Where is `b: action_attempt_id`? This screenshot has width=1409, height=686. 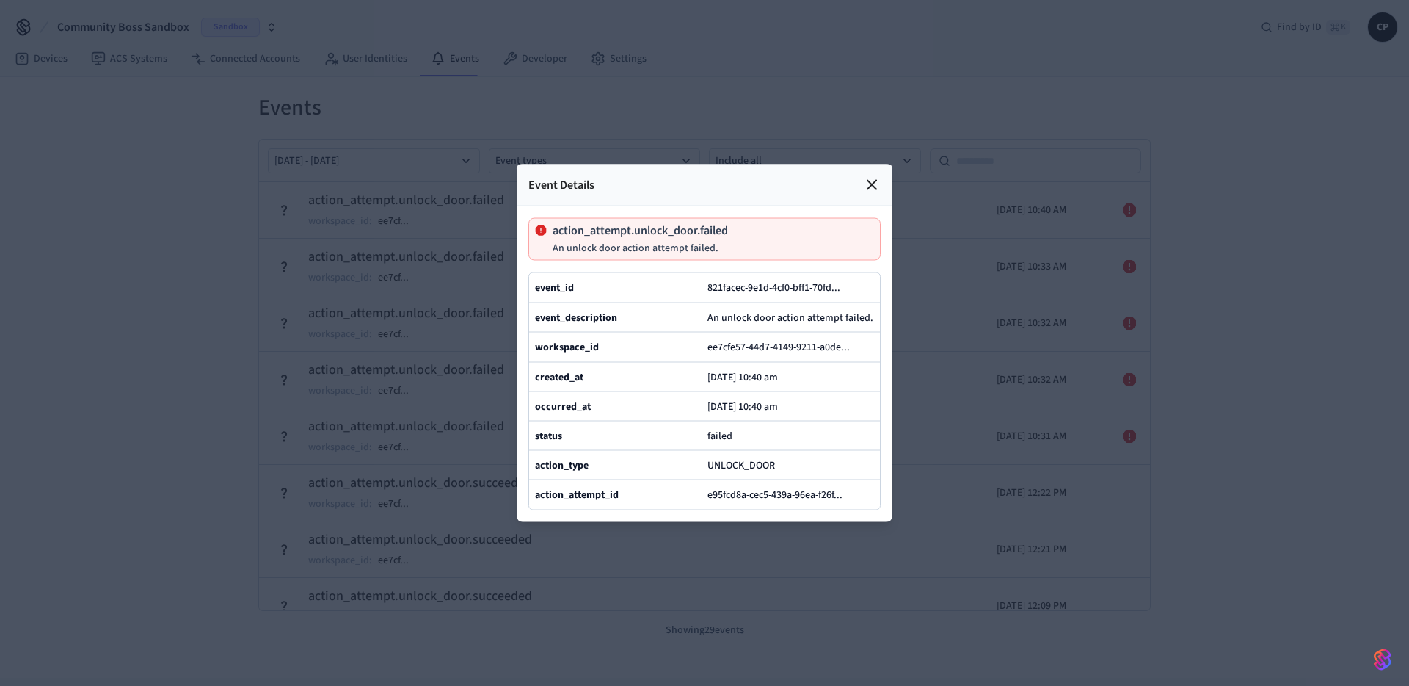
b: action_attempt_id is located at coordinates (577, 495).